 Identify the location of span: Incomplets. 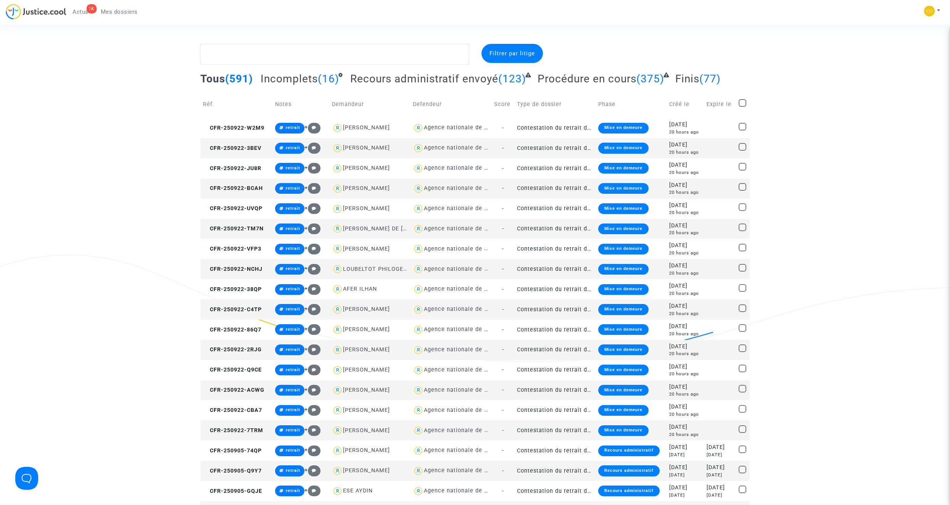
(289, 79).